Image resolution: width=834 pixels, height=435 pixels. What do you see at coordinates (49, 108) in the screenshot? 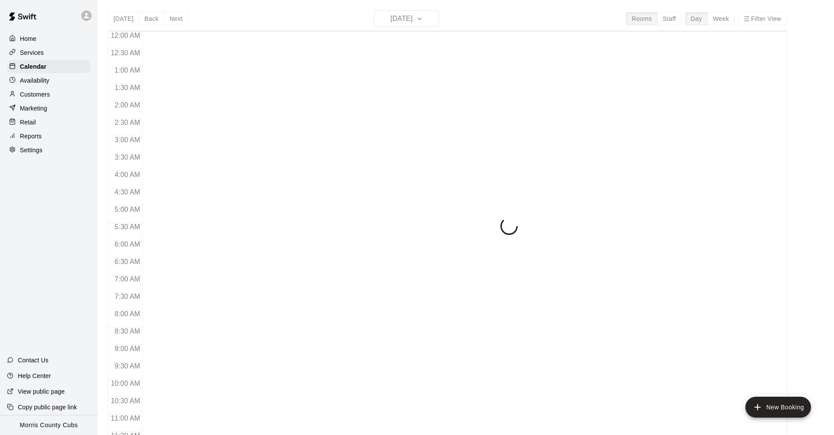
I see `div: Marketing` at bounding box center [49, 108].